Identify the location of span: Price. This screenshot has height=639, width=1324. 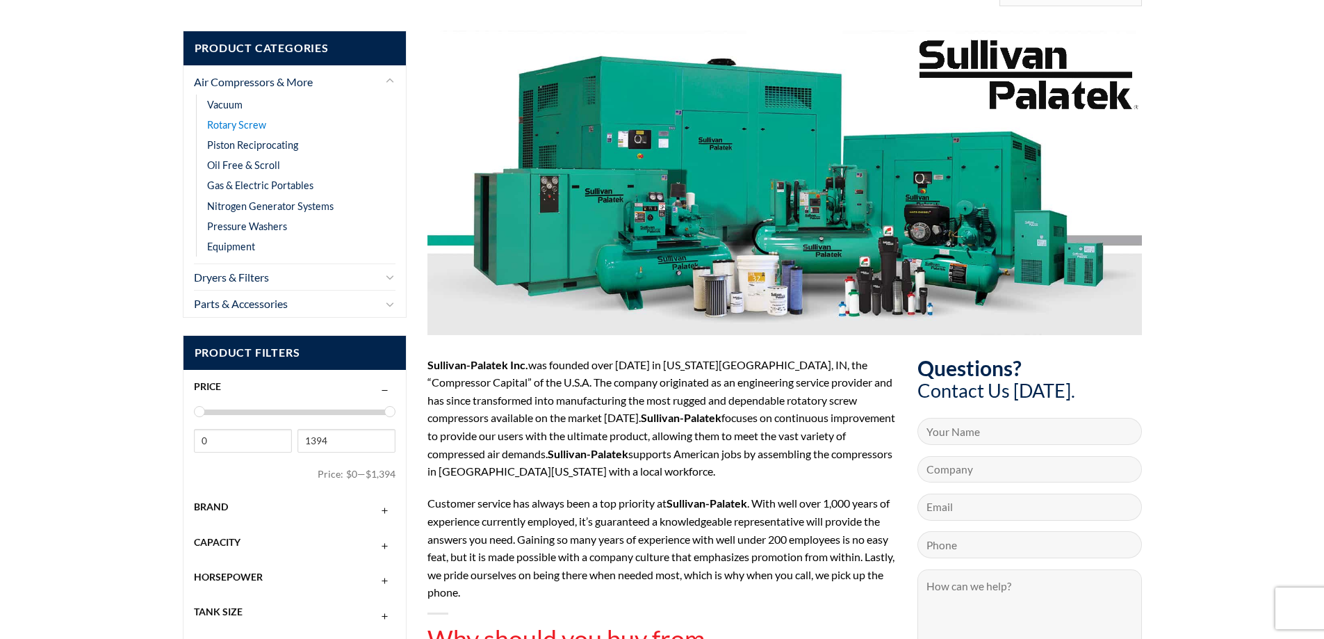
(207, 386).